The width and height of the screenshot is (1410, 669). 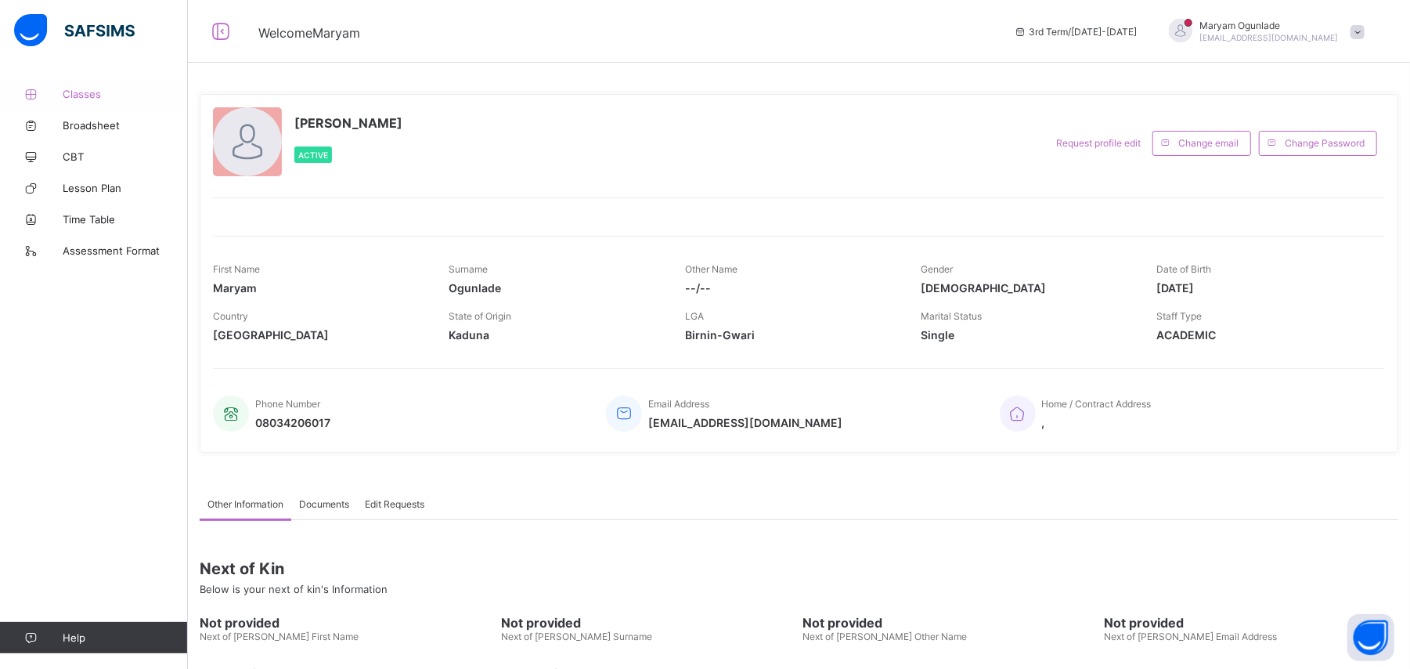 I want to click on span: 08034206017, so click(x=293, y=422).